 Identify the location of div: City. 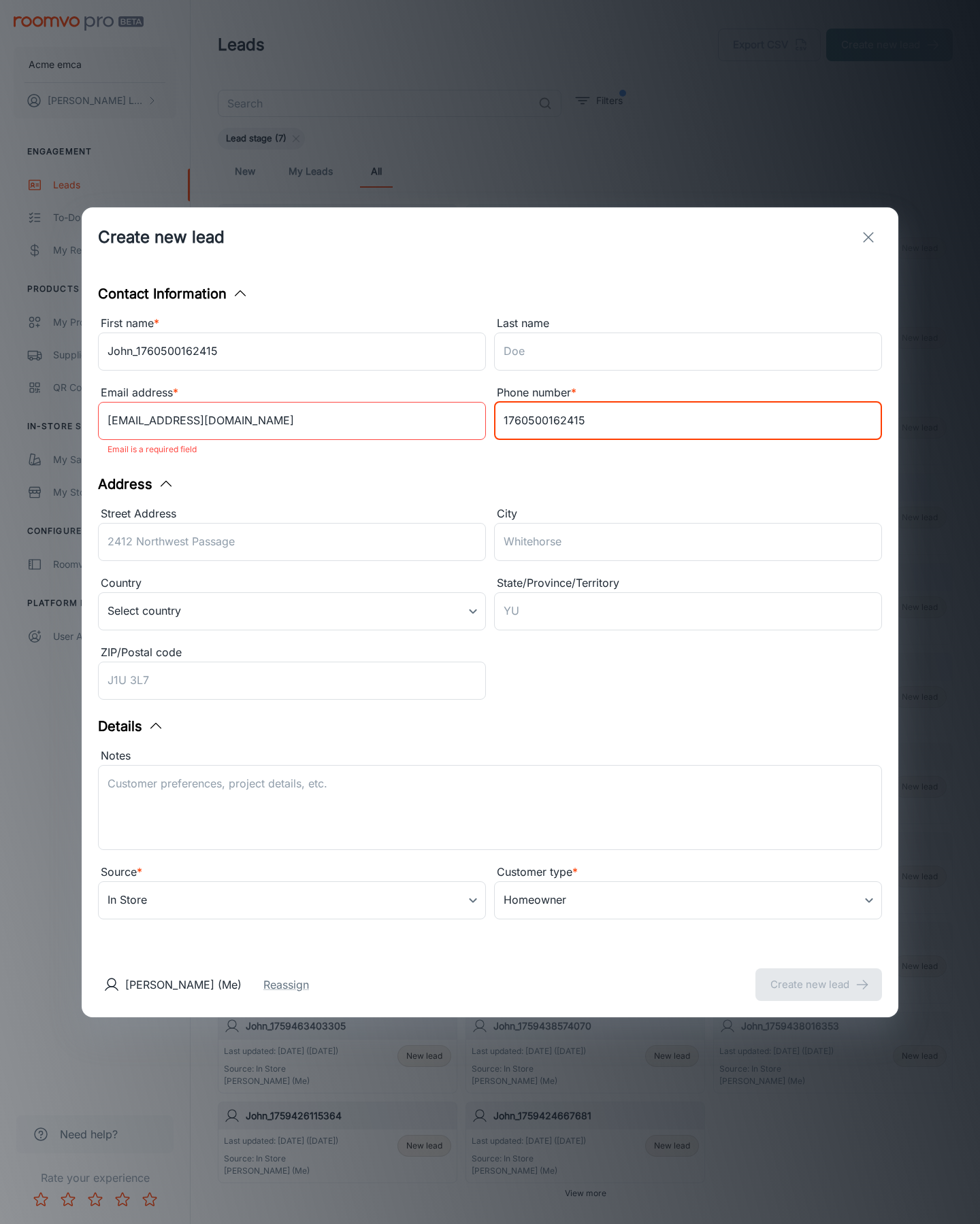
(688, 514).